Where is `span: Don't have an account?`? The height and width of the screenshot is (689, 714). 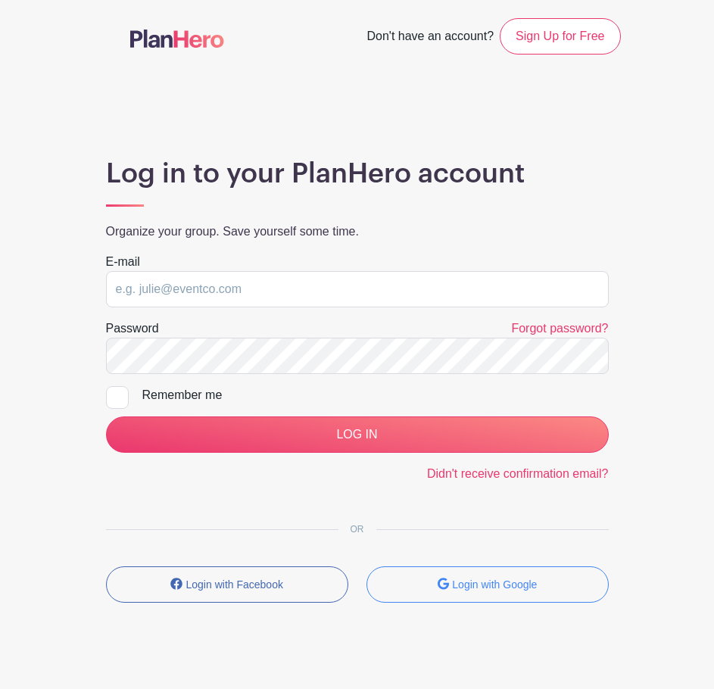
span: Don't have an account? is located at coordinates (430, 38).